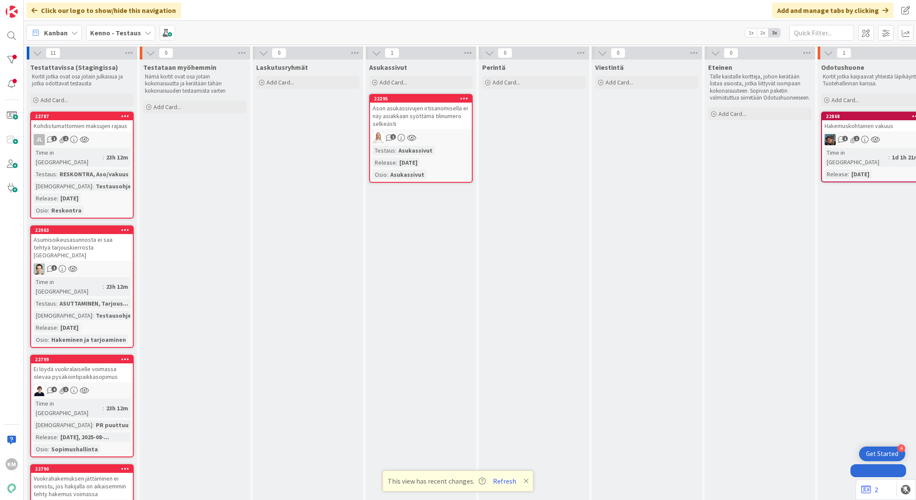 The image size is (916, 500). What do you see at coordinates (116, 33) in the screenshot?
I see `b: Kenno - Testaus` at bounding box center [116, 33].